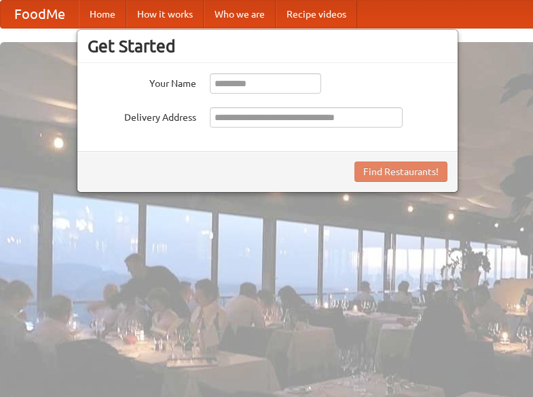  Describe the element at coordinates (400, 172) in the screenshot. I see `button: Find Restaurants!` at that location.